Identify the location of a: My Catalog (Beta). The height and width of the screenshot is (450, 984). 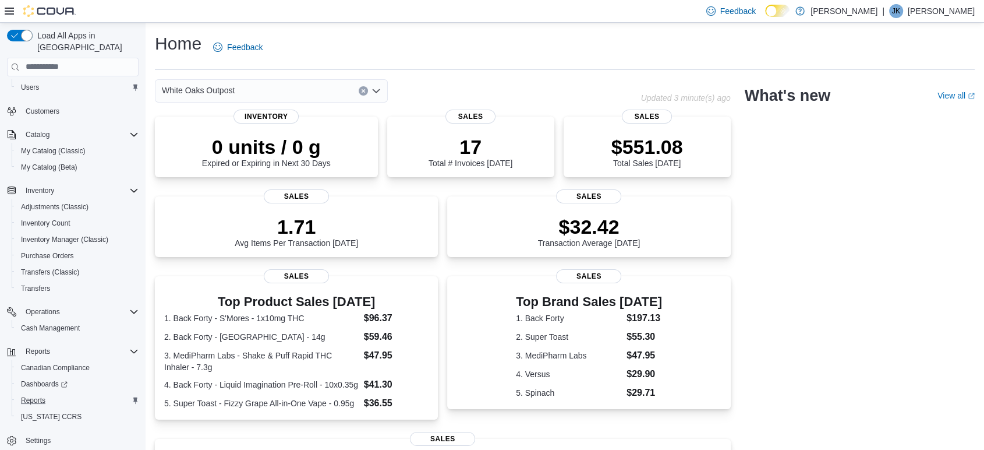
(49, 167).